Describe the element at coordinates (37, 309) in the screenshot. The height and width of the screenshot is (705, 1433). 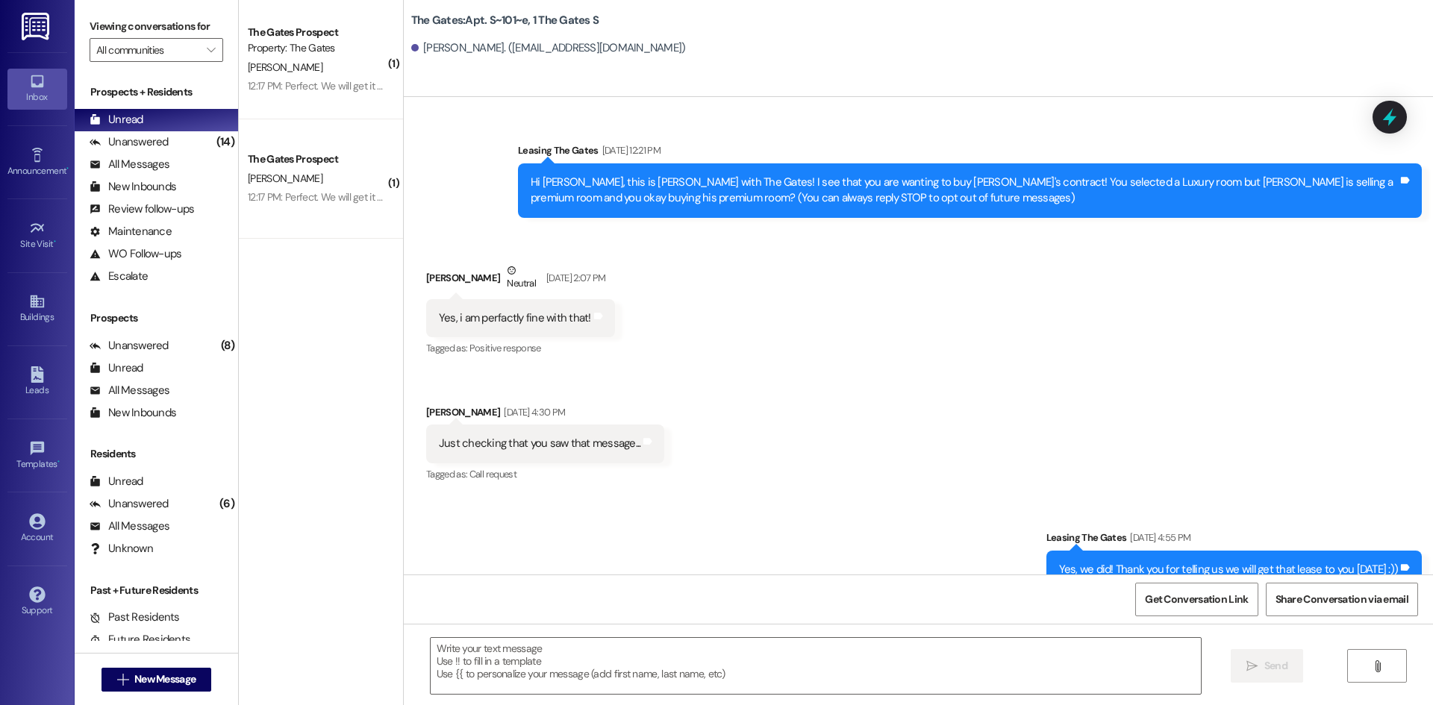
I see `a: Buildings` at that location.